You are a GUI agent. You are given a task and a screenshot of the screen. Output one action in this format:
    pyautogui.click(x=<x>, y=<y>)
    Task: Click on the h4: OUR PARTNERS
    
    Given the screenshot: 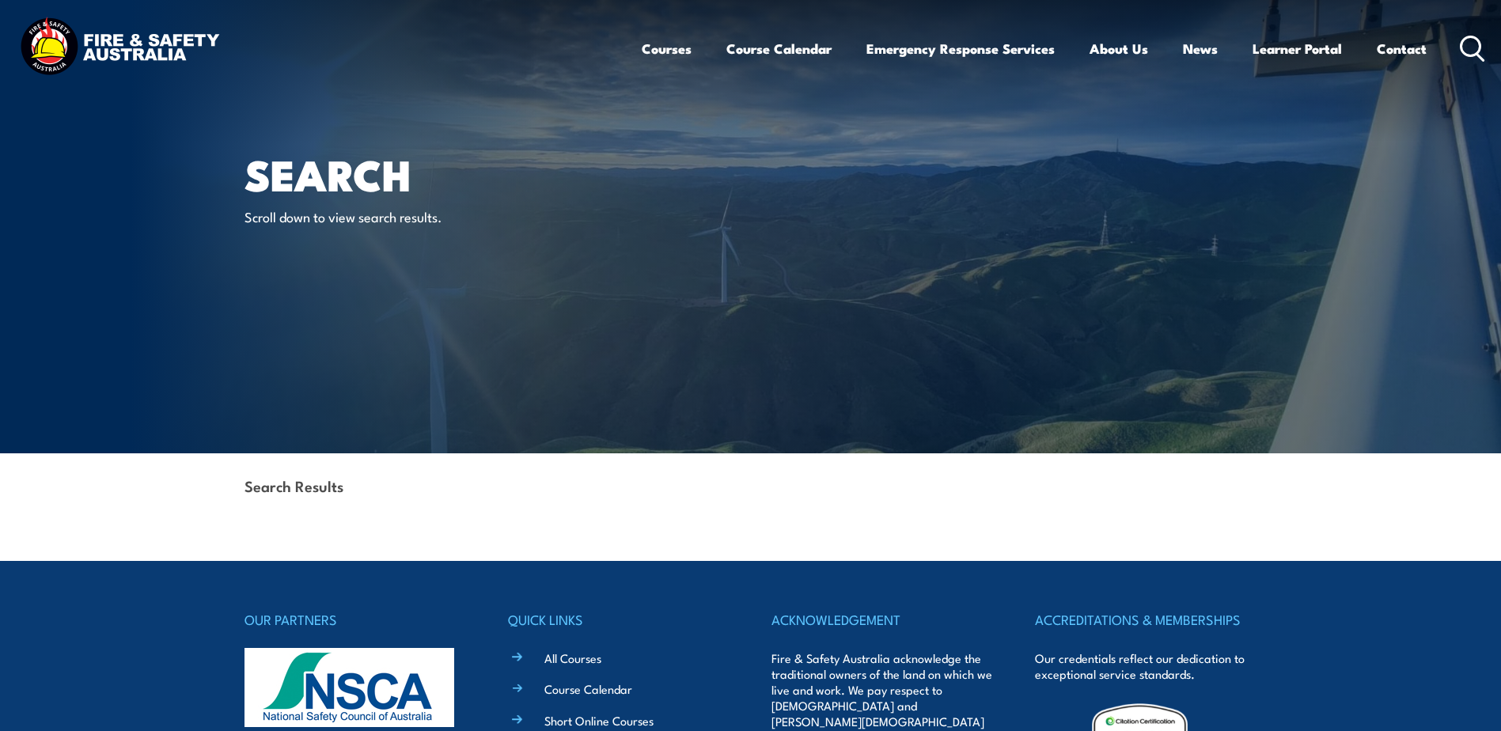 What is the action you would take?
    pyautogui.click(x=355, y=620)
    